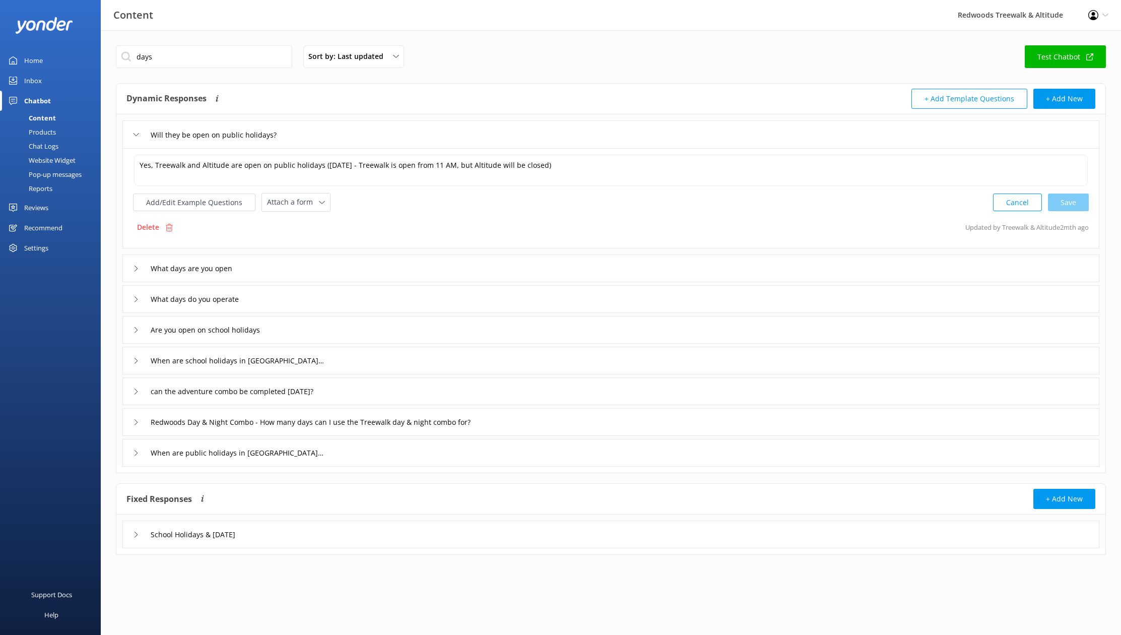 Image resolution: width=1121 pixels, height=635 pixels. I want to click on h4: Dynamic Responses, so click(166, 99).